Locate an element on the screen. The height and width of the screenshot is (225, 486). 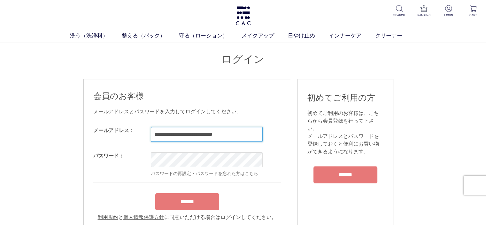
p: LOGIN is located at coordinates (448, 15).